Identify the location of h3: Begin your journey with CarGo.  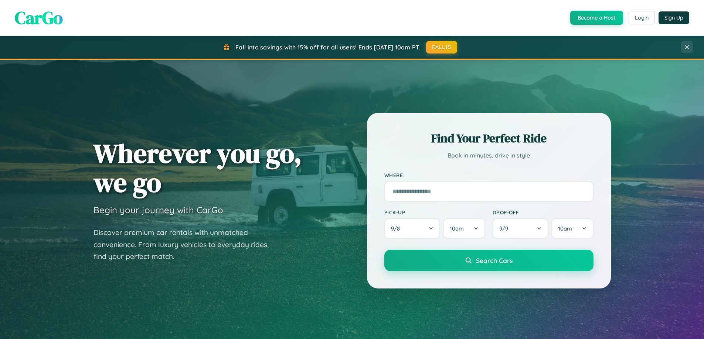
(158, 210).